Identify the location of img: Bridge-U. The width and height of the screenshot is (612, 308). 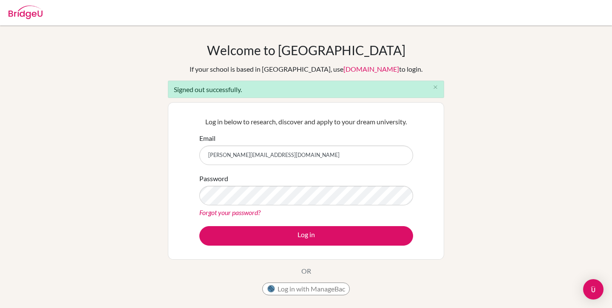
(25, 12).